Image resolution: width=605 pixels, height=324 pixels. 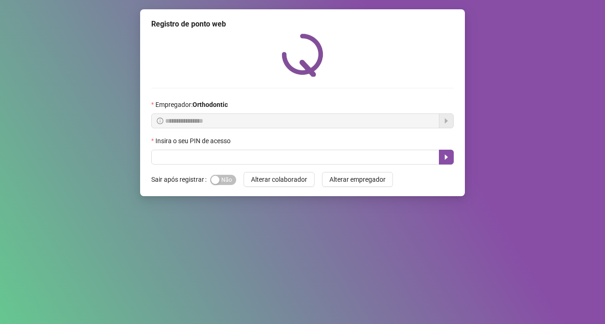 I want to click on label: Insira o seu PIN de acesso, so click(x=194, y=141).